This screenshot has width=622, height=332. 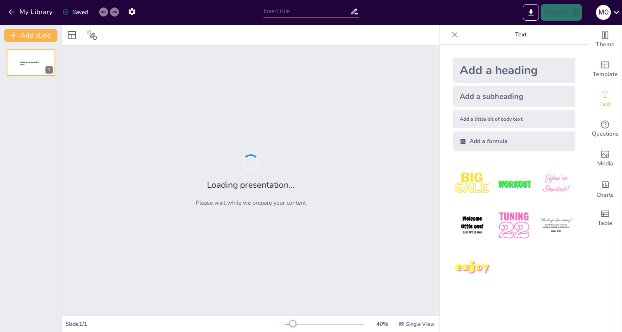 I want to click on button: Export to PowerPoint, so click(x=531, y=12).